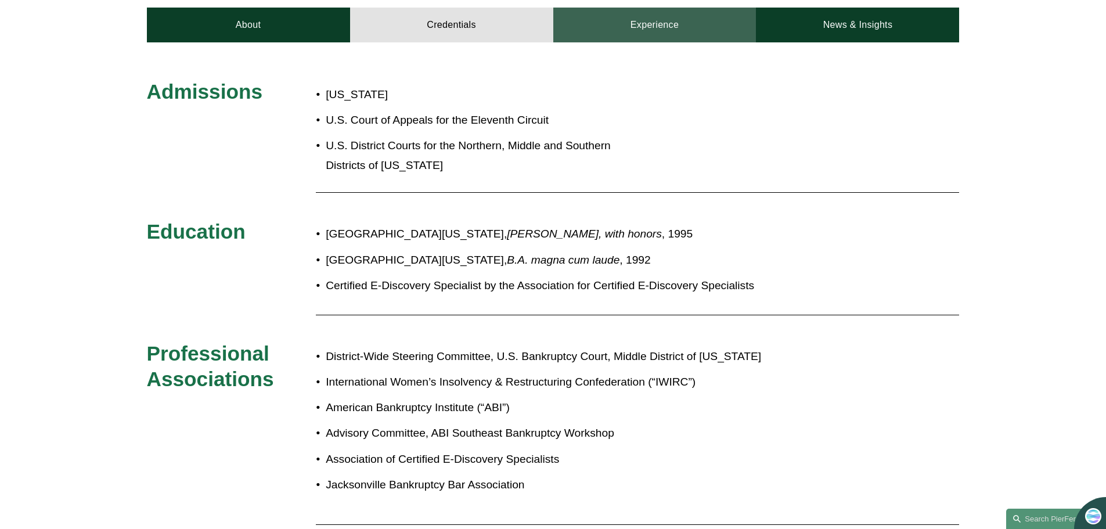 This screenshot has height=529, width=1106. Describe the element at coordinates (196, 231) in the screenshot. I see `span: Education` at that location.